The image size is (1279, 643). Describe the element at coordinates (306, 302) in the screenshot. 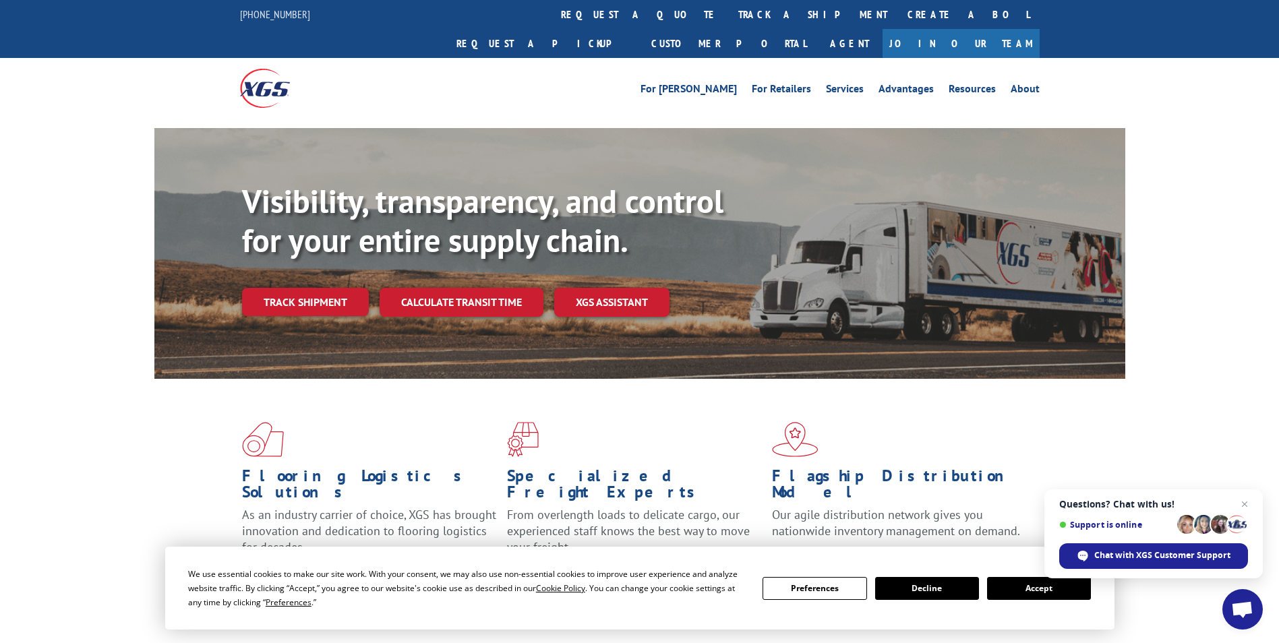

I see `a: Track shipment` at that location.